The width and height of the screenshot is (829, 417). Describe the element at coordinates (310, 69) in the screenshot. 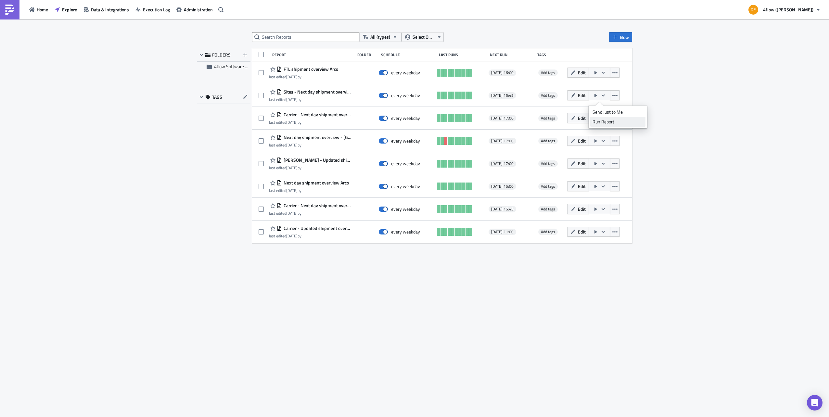

I see `span: FTL shipment overview Arco` at that location.